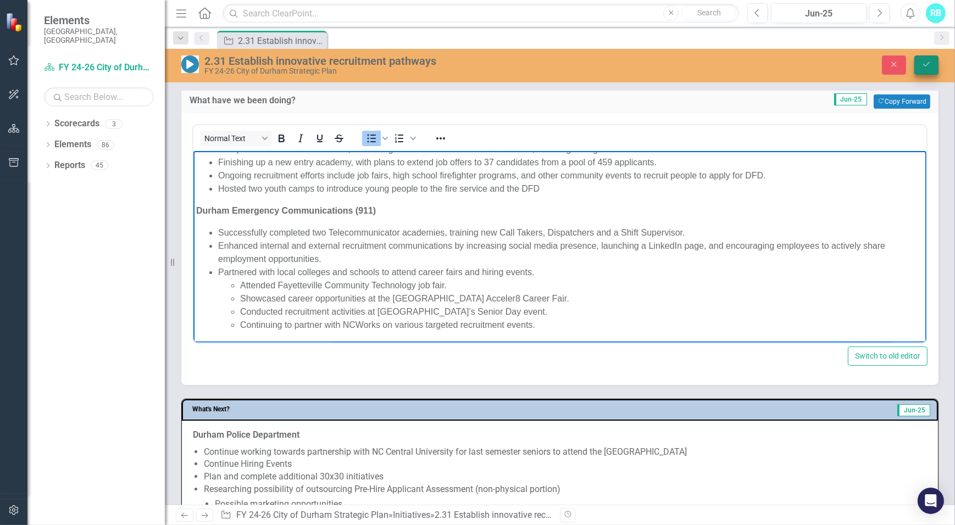 This screenshot has height=525, width=955. What do you see at coordinates (378, 25) in the screenshot?
I see `div: Ongoing recruitment efforts include job fairs, high school firefighter programs, and other commun...` at bounding box center [378, 25].